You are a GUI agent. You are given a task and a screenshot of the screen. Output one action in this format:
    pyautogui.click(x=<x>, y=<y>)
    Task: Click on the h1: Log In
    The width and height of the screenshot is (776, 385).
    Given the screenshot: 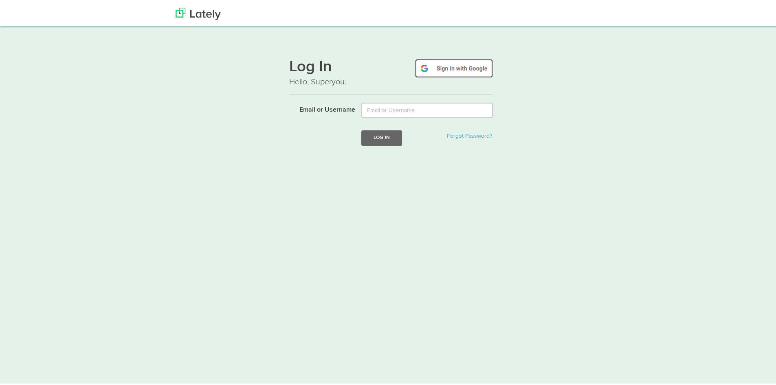 What is the action you would take?
    pyautogui.click(x=391, y=66)
    